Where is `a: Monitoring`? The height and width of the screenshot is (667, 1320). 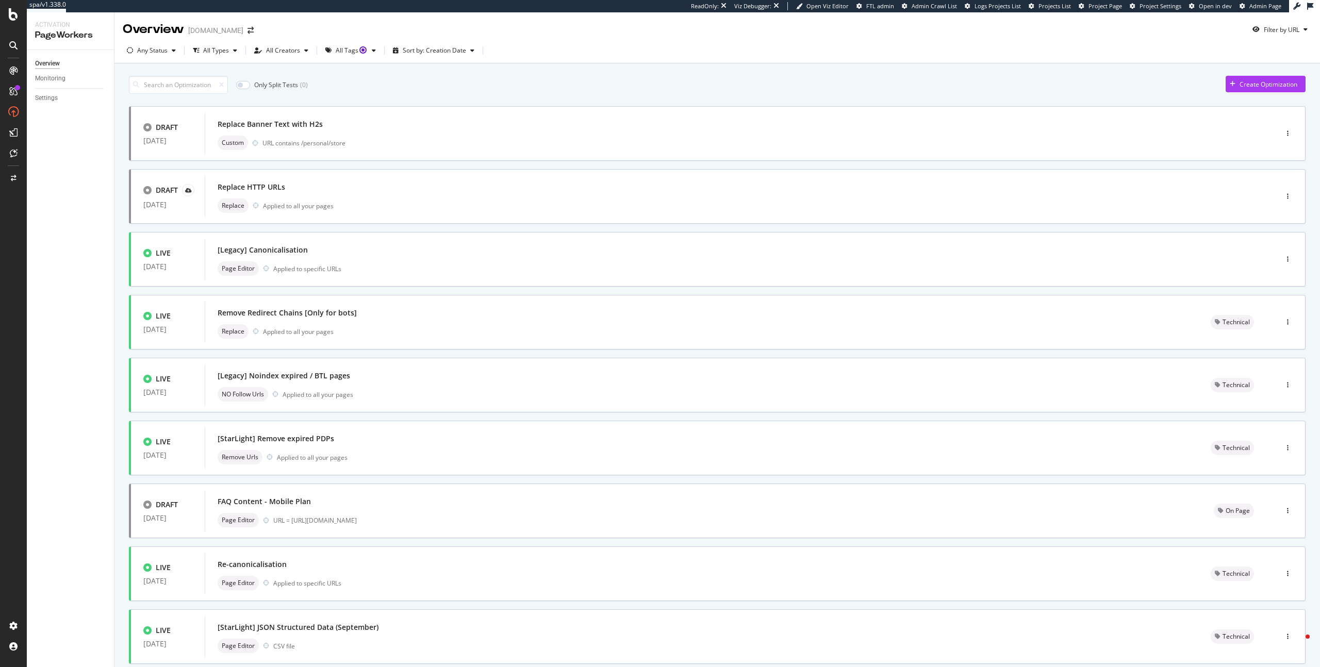 a: Monitoring is located at coordinates (71, 78).